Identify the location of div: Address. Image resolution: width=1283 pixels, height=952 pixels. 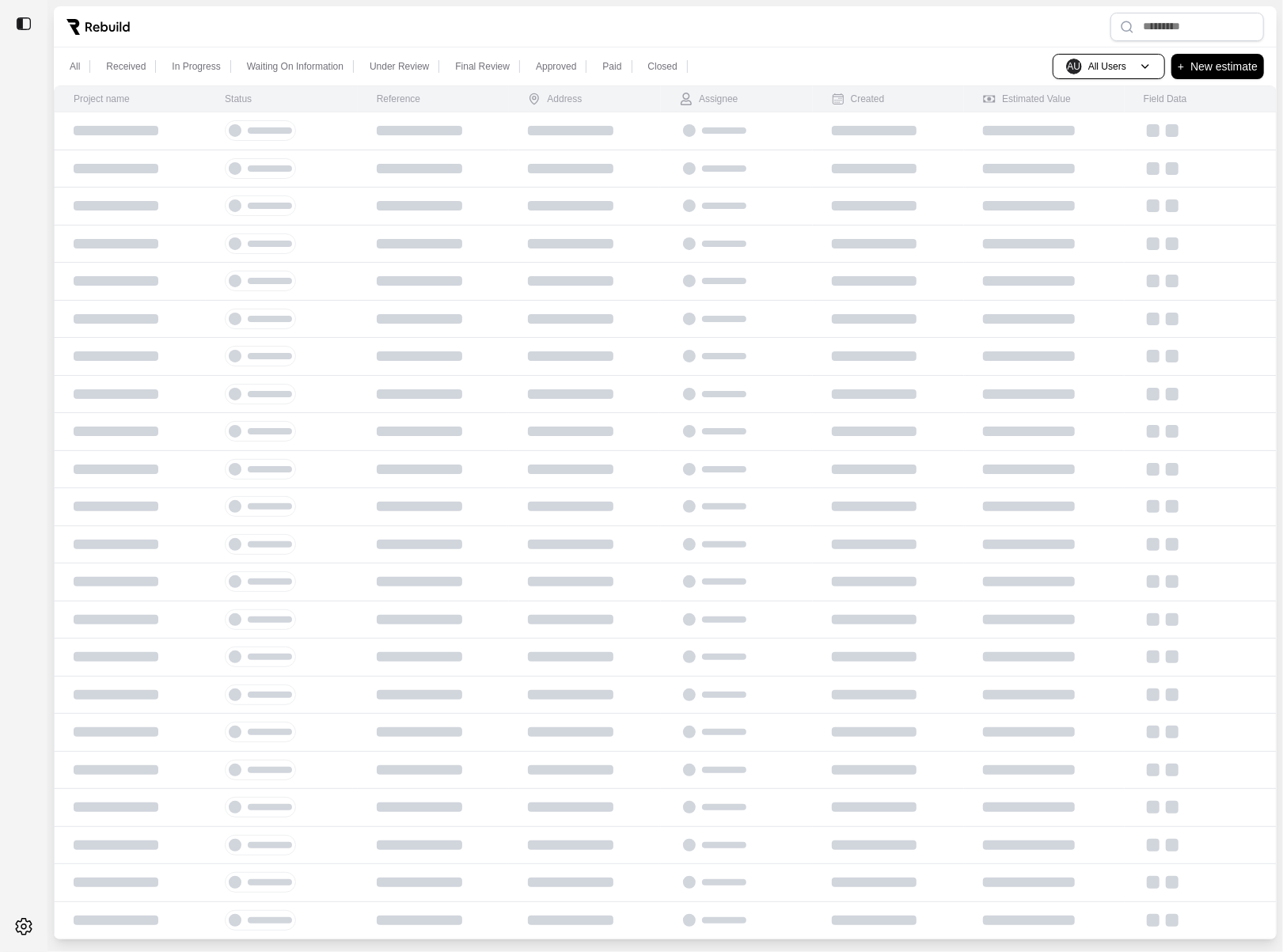
(555, 99).